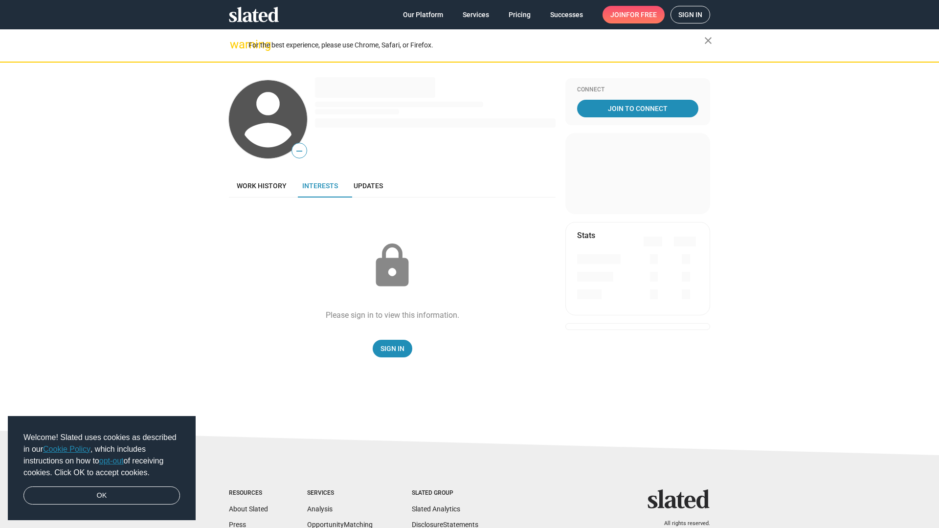 The width and height of the screenshot is (939, 528). I want to click on a: Interests, so click(320, 186).